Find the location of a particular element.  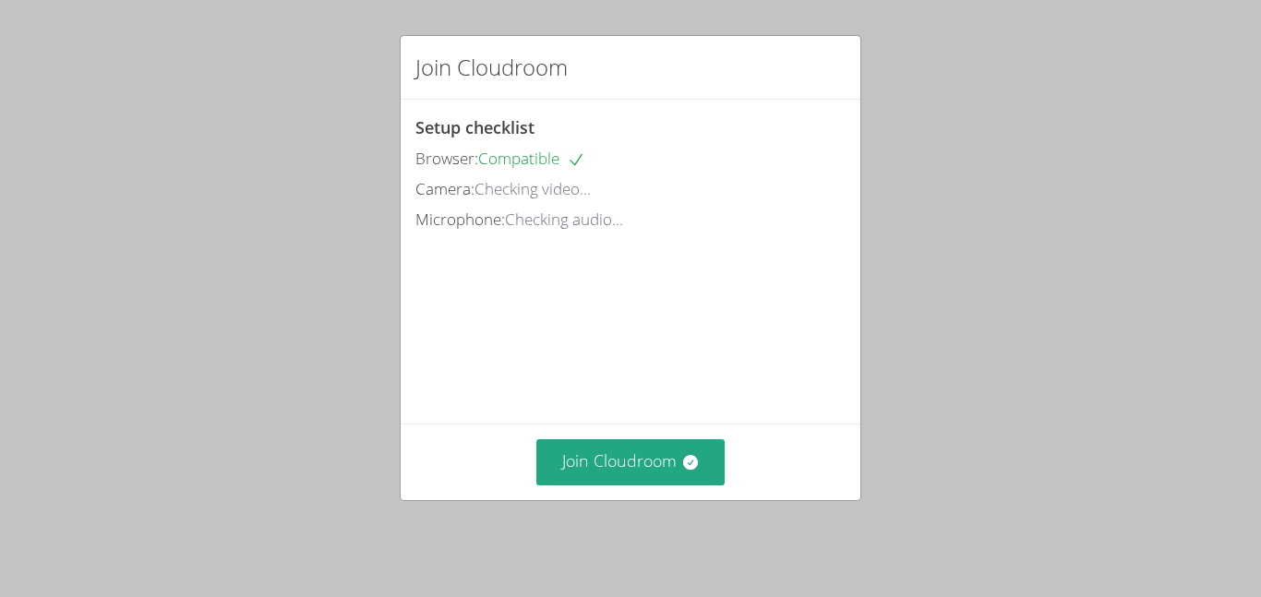

span: Compatible is located at coordinates (532, 158).